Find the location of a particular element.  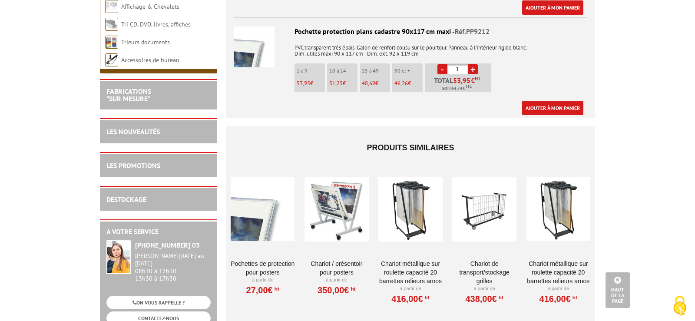

a: 27,00€HT is located at coordinates (263, 290).